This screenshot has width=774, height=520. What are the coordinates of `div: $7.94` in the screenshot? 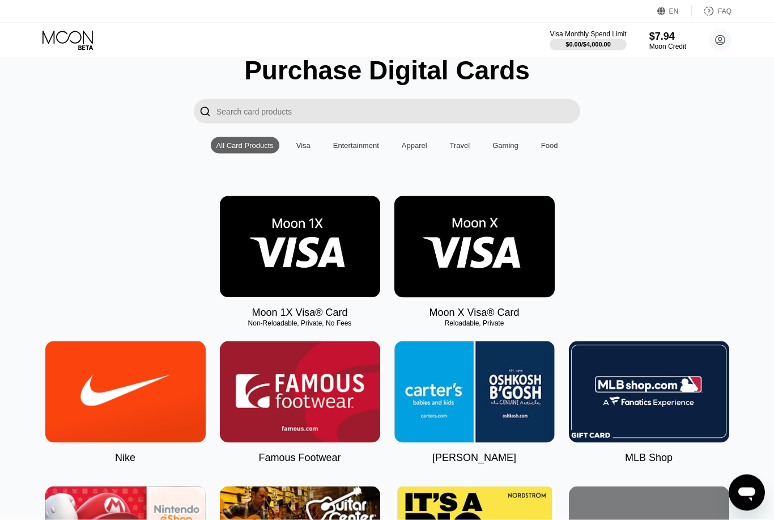 It's located at (668, 36).